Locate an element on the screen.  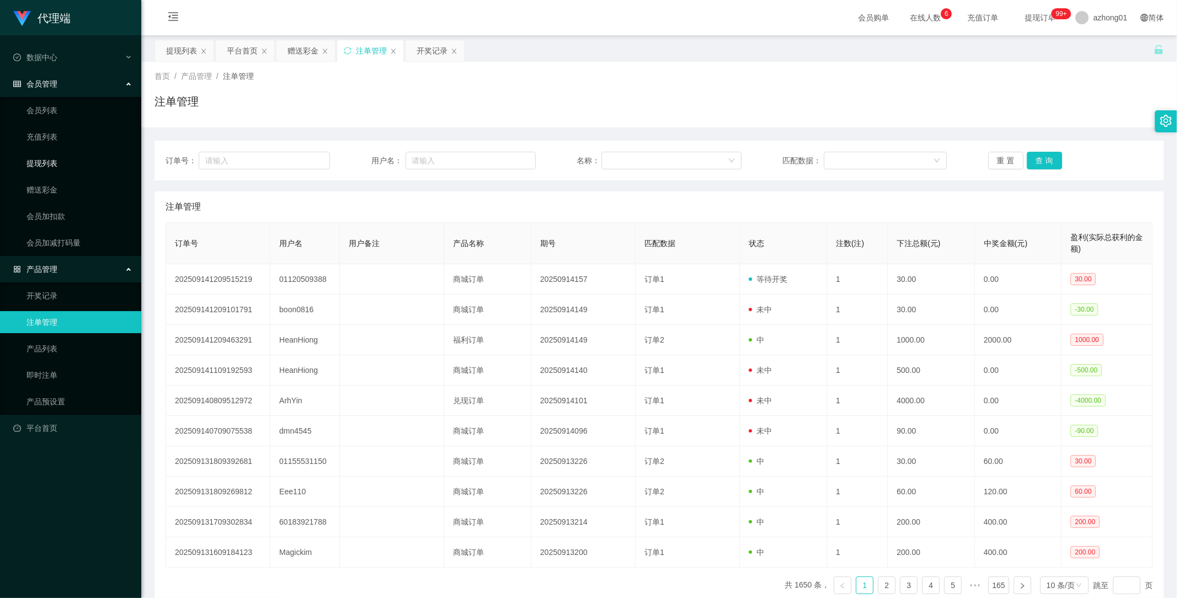
a: 1 is located at coordinates (865, 585).